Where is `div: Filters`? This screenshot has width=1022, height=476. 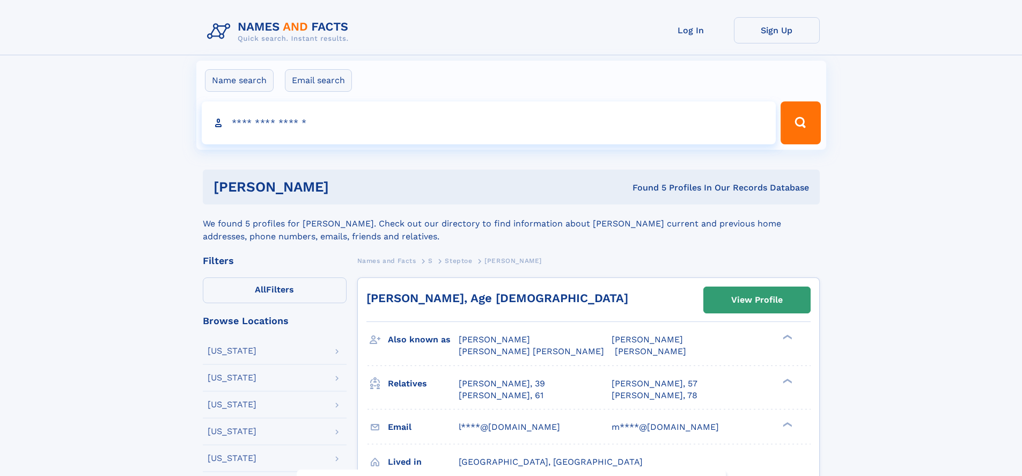
div: Filters is located at coordinates (275, 261).